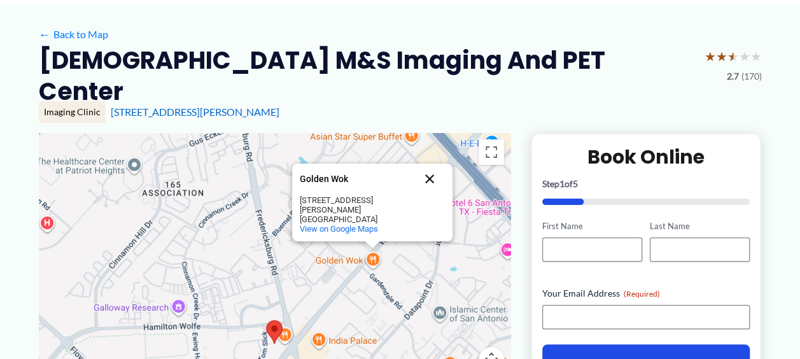  What do you see at coordinates (72, 112) in the screenshot?
I see `div: Imaging Clinic` at bounding box center [72, 112].